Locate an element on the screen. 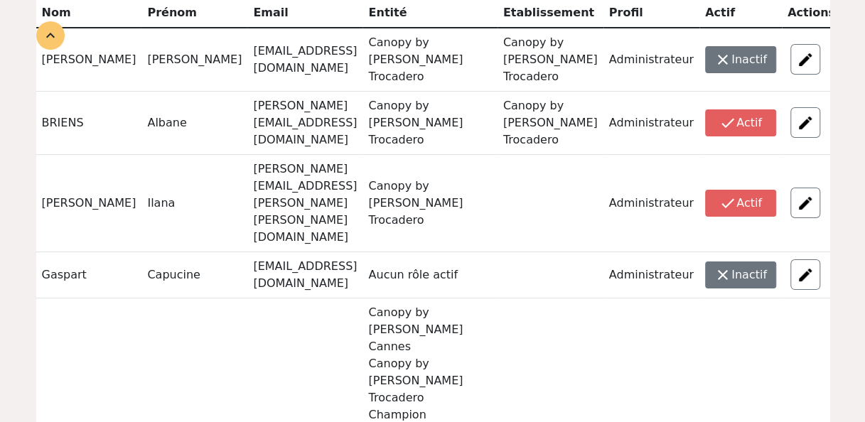 This screenshot has width=865, height=422. td: Gaspart is located at coordinates (89, 274).